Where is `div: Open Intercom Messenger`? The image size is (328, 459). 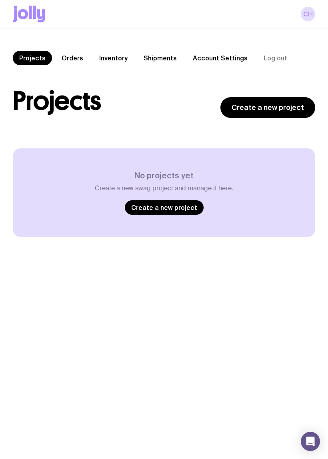
div: Open Intercom Messenger is located at coordinates (310, 441).